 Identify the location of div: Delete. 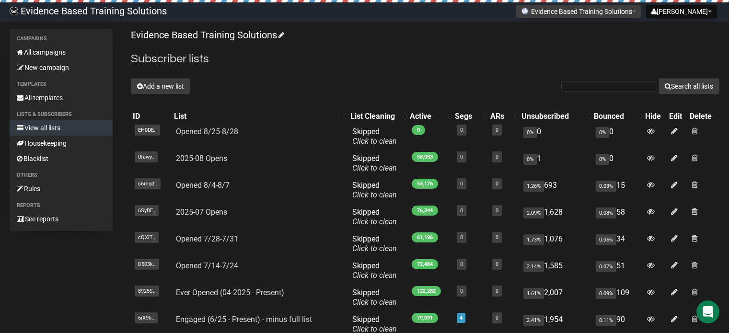
(704, 116).